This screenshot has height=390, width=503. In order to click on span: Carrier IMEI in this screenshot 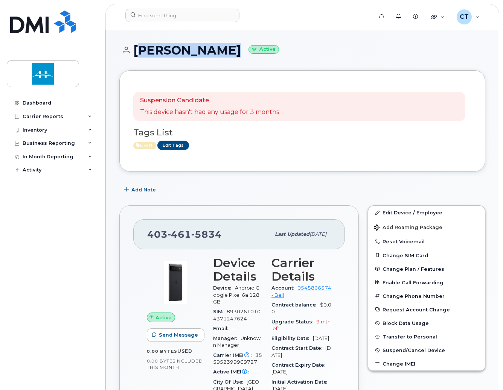, I will do `click(234, 355)`.